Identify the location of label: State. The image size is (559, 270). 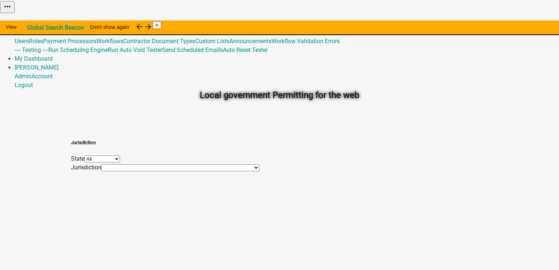
(78, 158).